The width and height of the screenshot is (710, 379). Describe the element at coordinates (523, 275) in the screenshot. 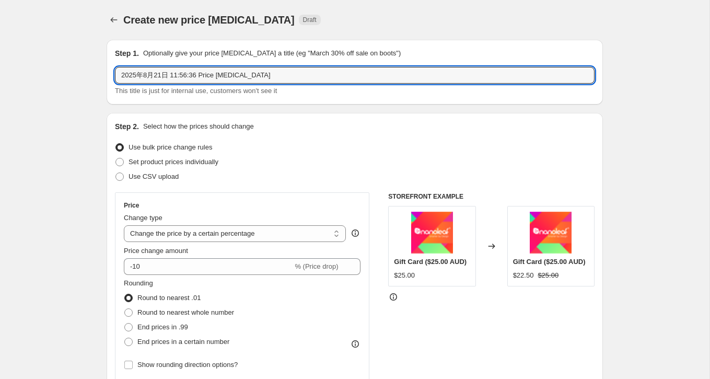

I see `div: $22.50` at that location.